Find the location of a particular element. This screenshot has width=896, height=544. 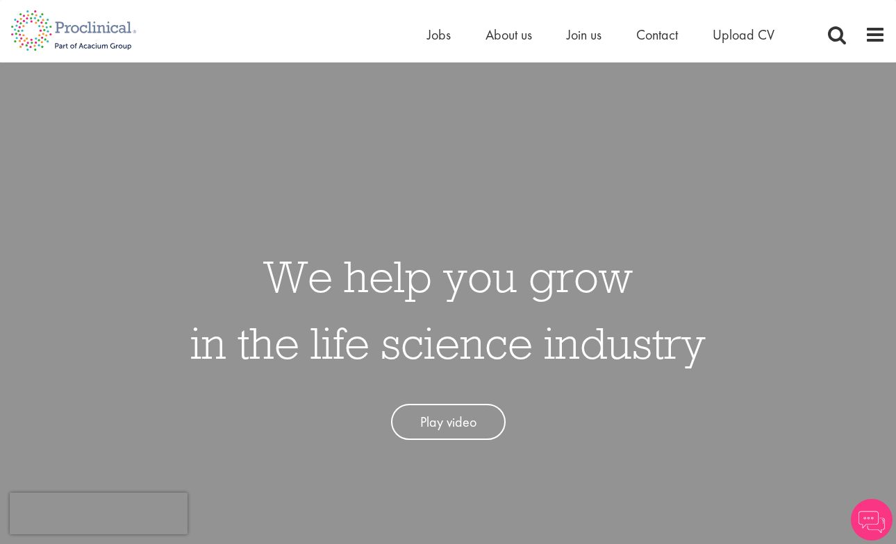

a: Upload CV is located at coordinates (743, 35).